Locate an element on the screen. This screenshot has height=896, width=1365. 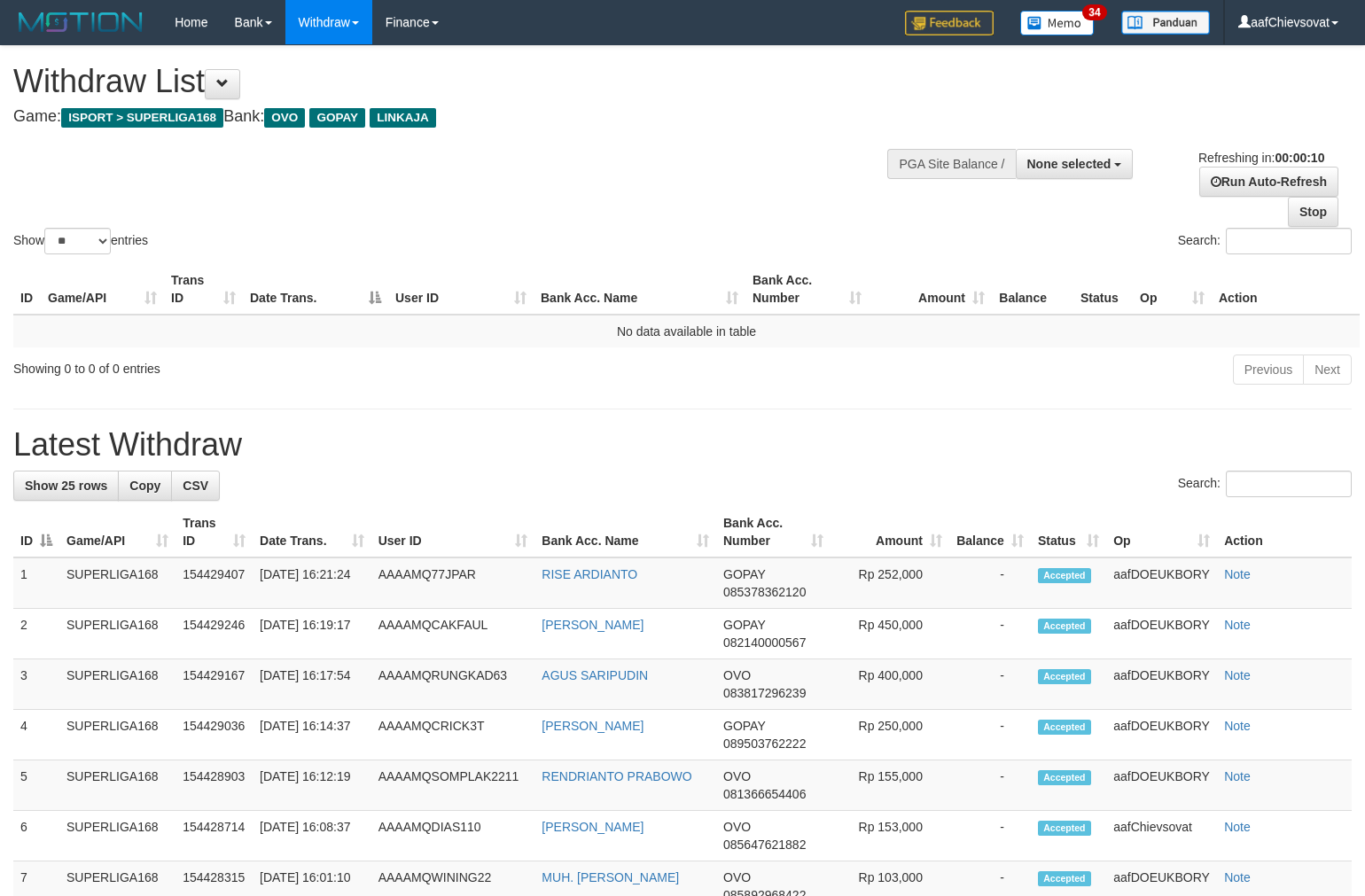
a: Run Auto-Refresh is located at coordinates (1269, 181).